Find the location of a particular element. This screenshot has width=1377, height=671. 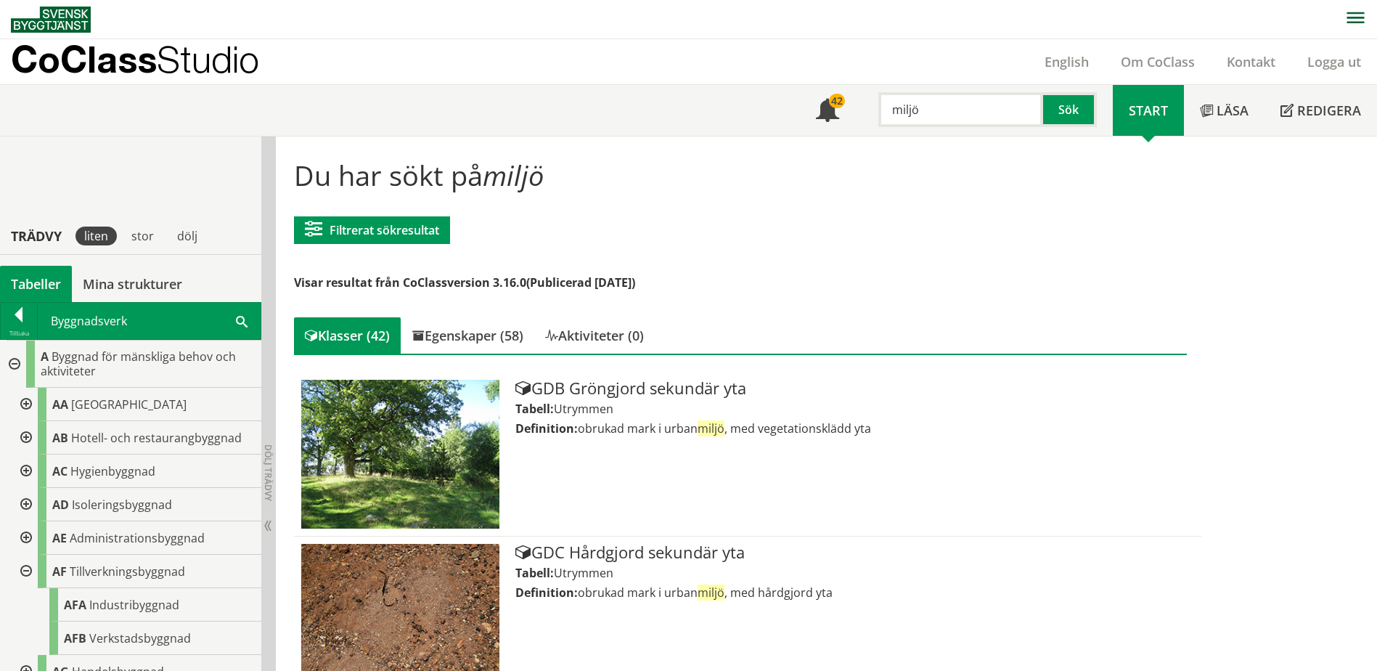

a: 42 is located at coordinates (827, 110).